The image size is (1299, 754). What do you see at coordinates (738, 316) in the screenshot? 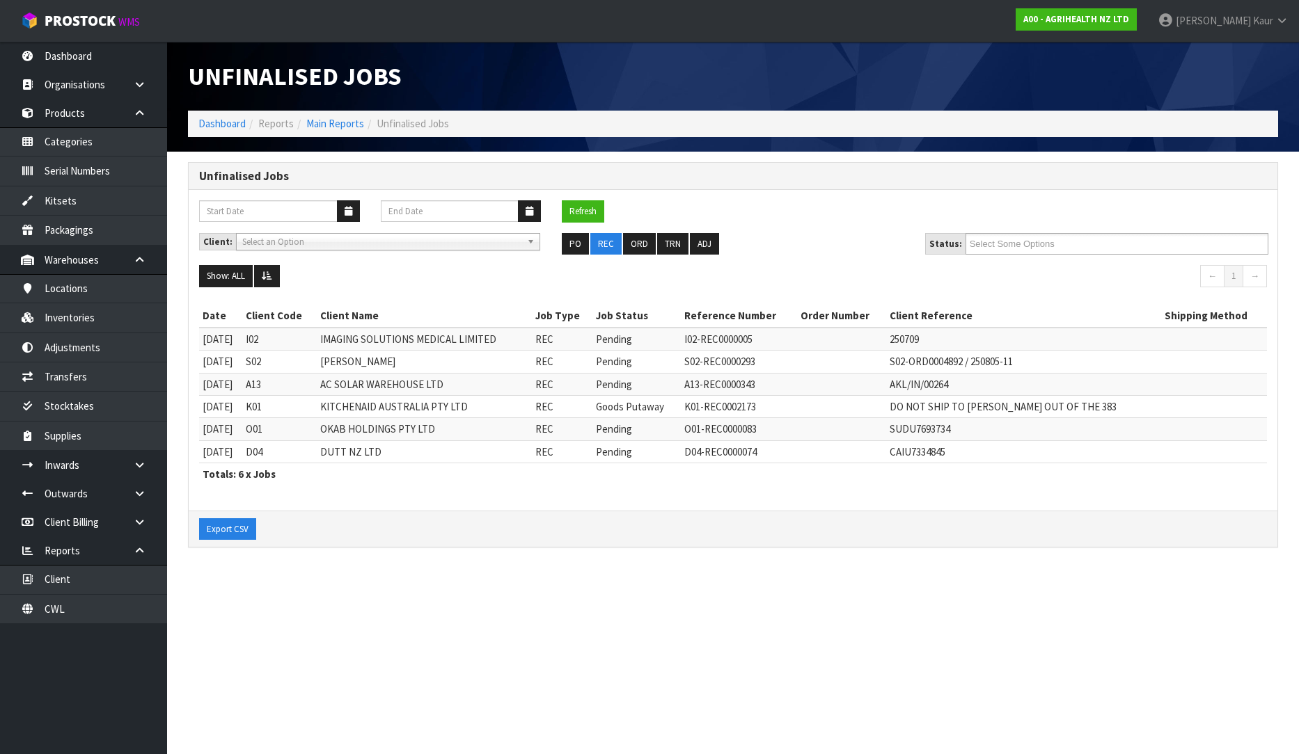
I see `th: Reference Number` at bounding box center [738, 316].